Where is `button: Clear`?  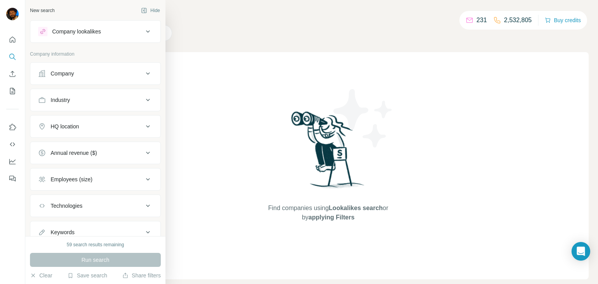
button: Clear is located at coordinates (41, 276).